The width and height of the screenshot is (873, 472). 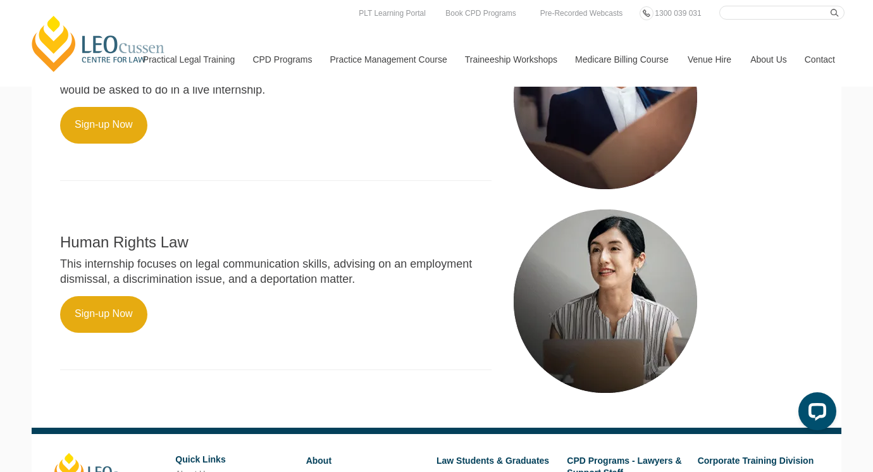 I want to click on a: Practice Management Course, so click(x=388, y=59).